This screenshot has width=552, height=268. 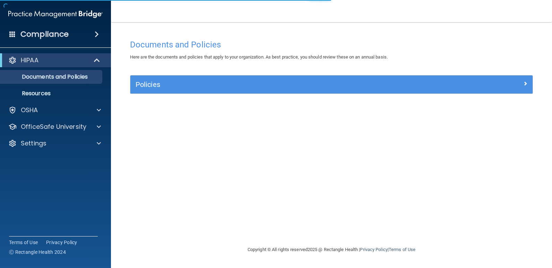 What do you see at coordinates (54, 60) in the screenshot?
I see `a: HIPAA` at bounding box center [54, 60].